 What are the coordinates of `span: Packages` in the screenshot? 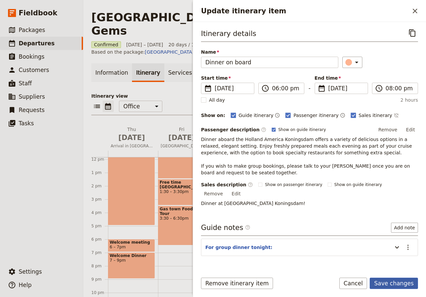 It's located at (32, 30).